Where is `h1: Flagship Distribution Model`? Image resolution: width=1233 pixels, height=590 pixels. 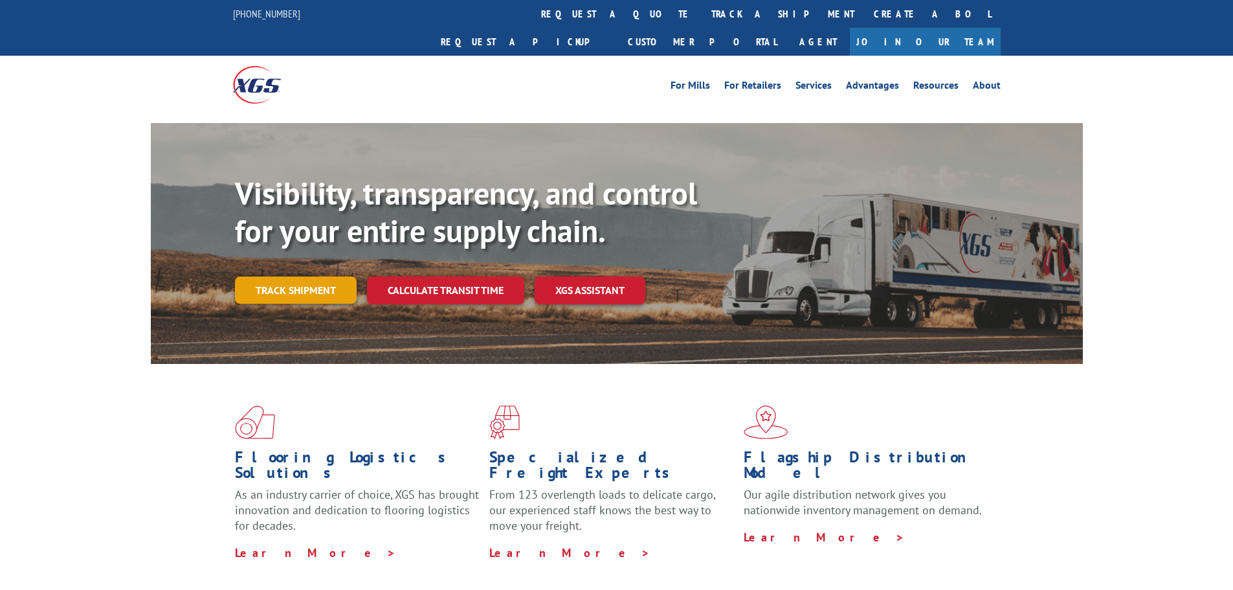
h1: Flagship Distribution Model is located at coordinates (866, 468).